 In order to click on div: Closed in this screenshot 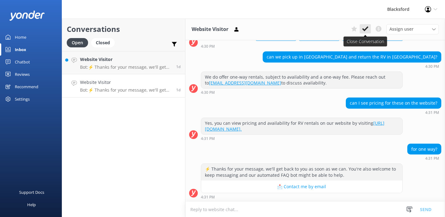, I will do `click(103, 43)`.